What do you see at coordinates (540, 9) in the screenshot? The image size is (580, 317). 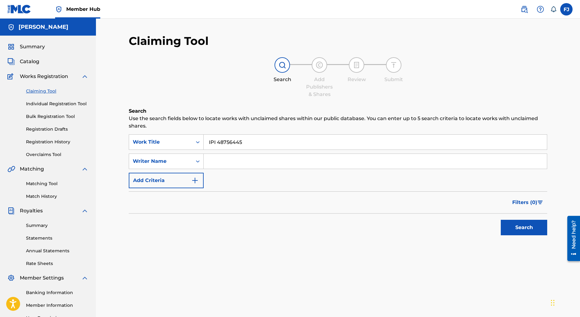 I see `div: Help` at bounding box center [540, 9].